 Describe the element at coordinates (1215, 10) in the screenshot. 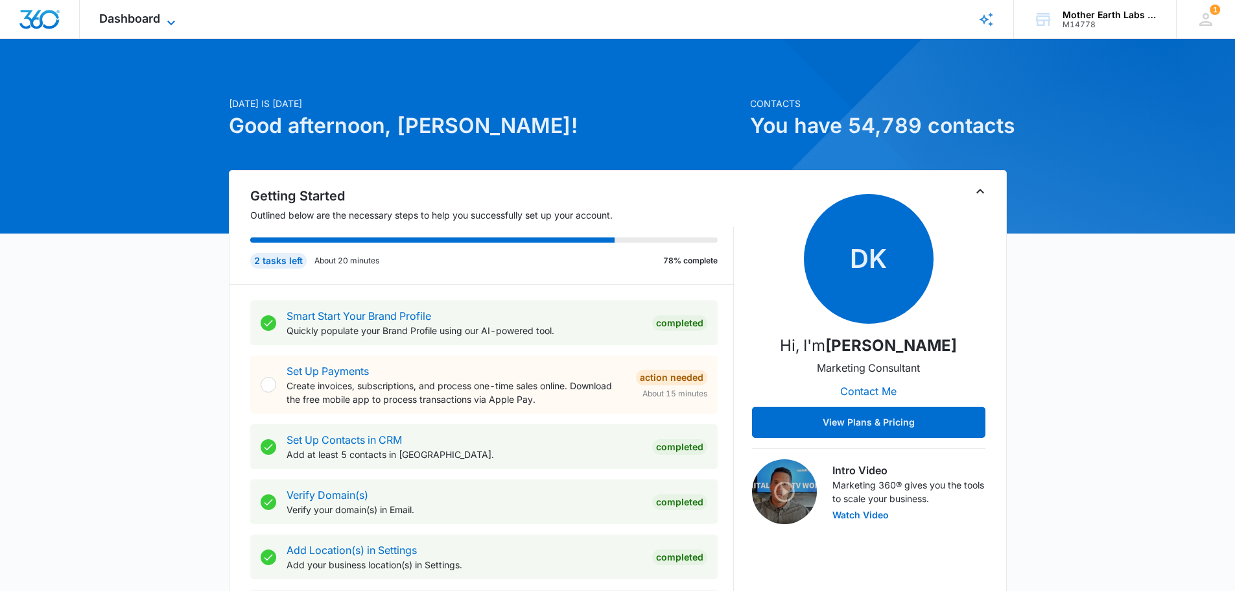

I see `div: notifications count` at that location.